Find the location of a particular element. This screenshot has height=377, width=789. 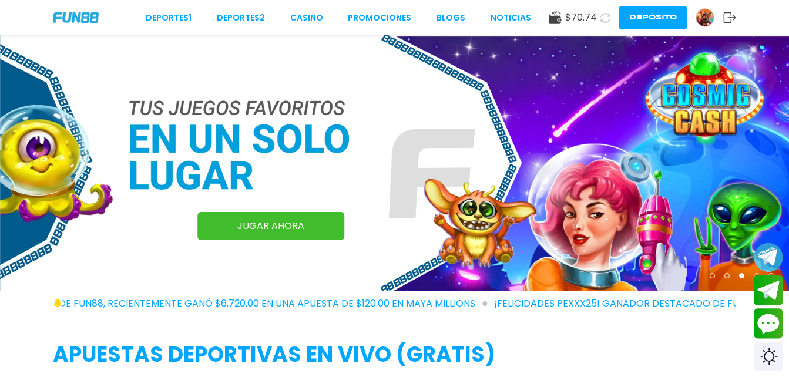

a: JUGAR AHORA is located at coordinates (271, 226).